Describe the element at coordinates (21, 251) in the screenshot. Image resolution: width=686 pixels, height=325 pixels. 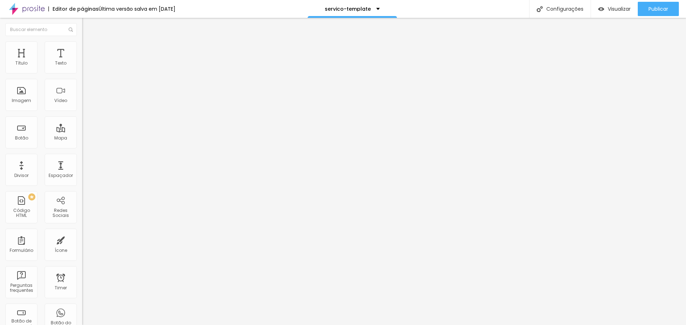
I see `div: Formulário` at that location.